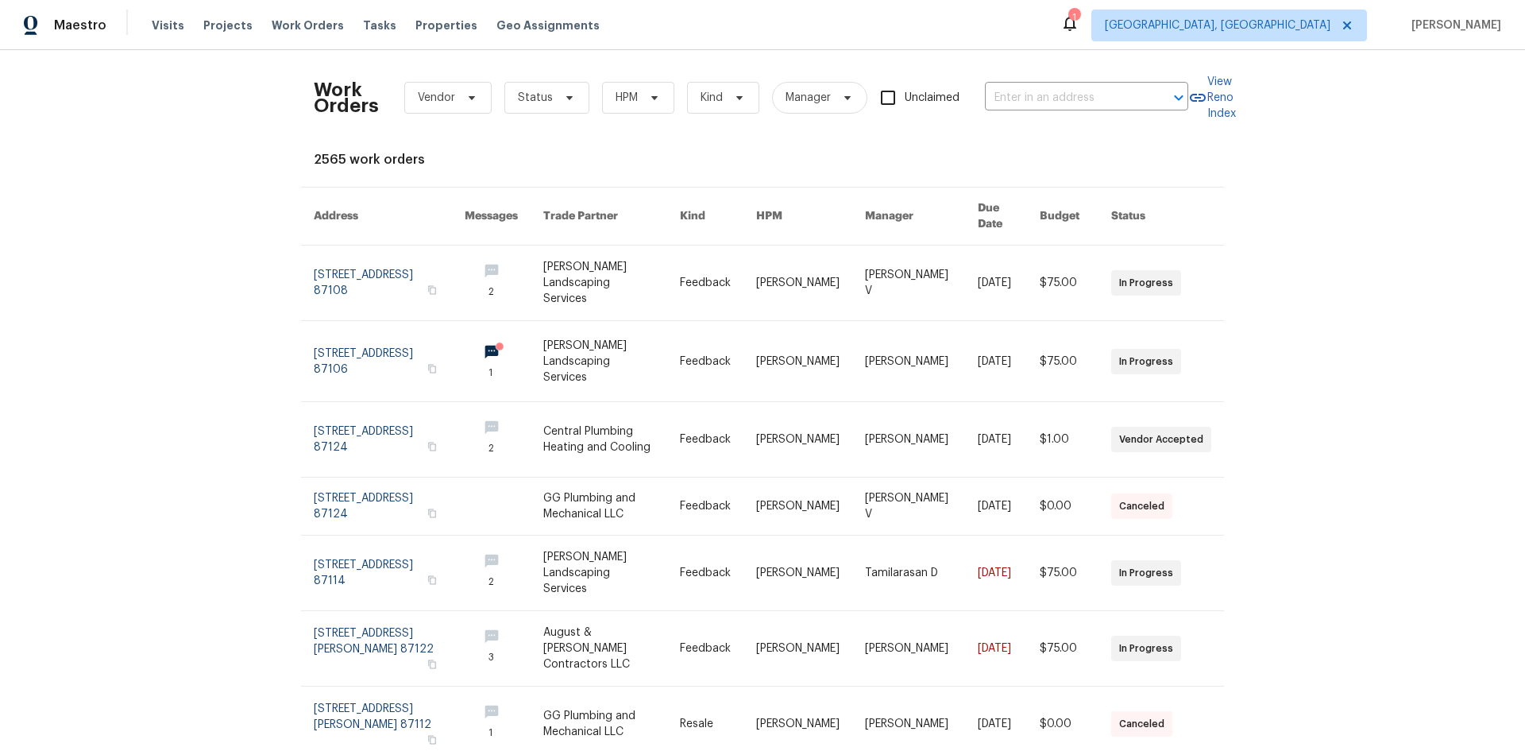  I want to click on span: Tasks, so click(380, 25).